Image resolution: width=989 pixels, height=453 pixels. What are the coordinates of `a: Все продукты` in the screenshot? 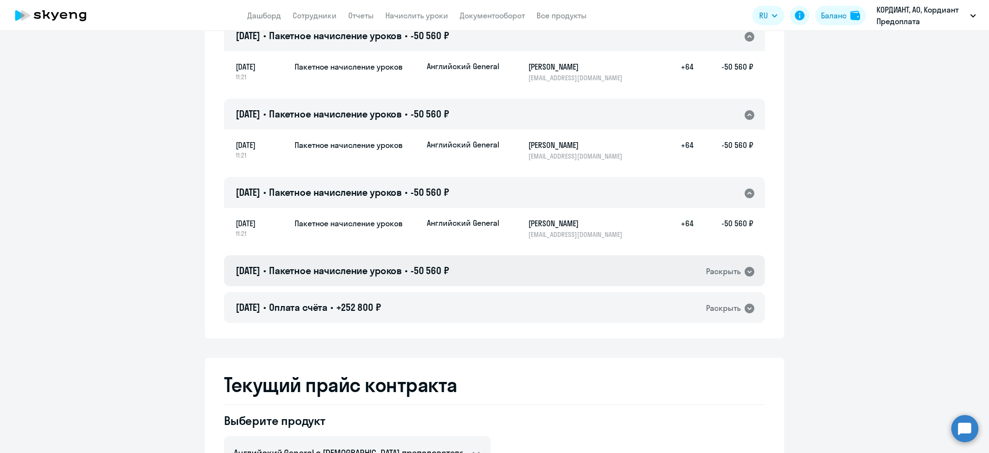 It's located at (562, 15).